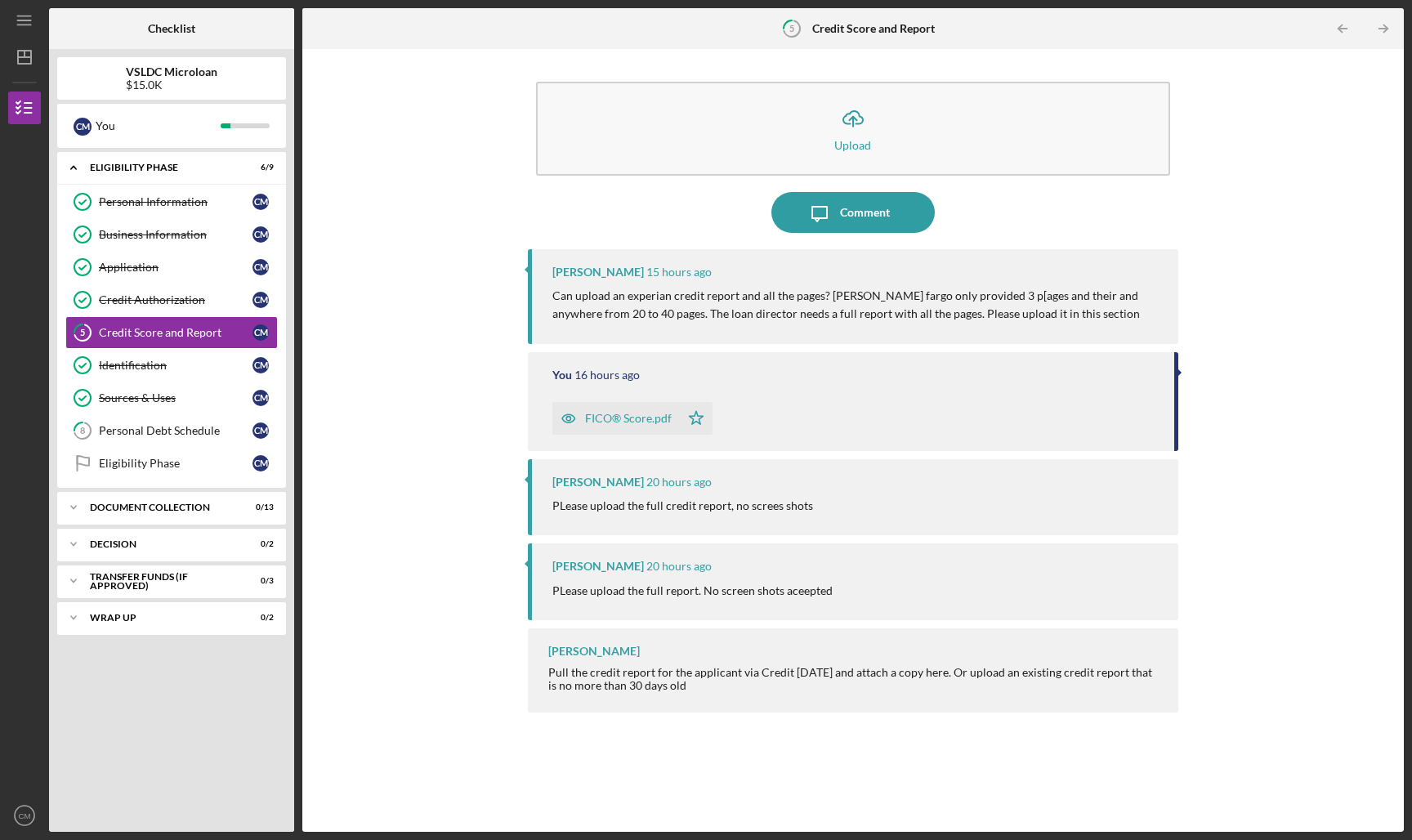 This screenshot has width=1412, height=840. What do you see at coordinates (176, 332) in the screenshot?
I see `div: Credit Score and Report` at bounding box center [176, 332].